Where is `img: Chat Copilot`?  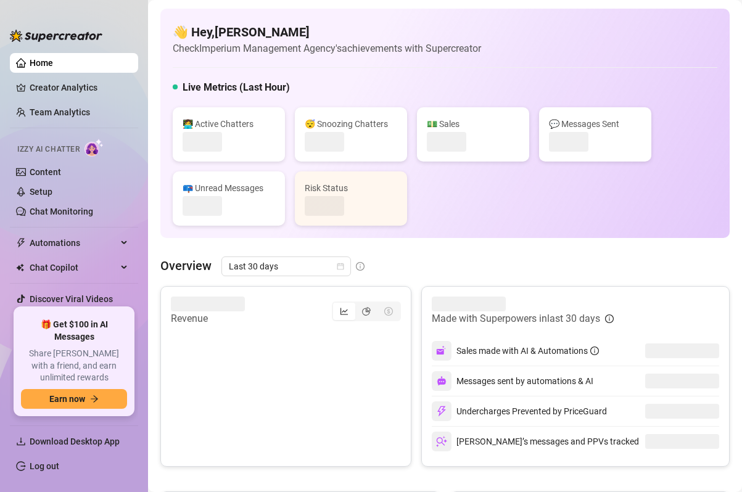
img: Chat Copilot is located at coordinates (20, 268).